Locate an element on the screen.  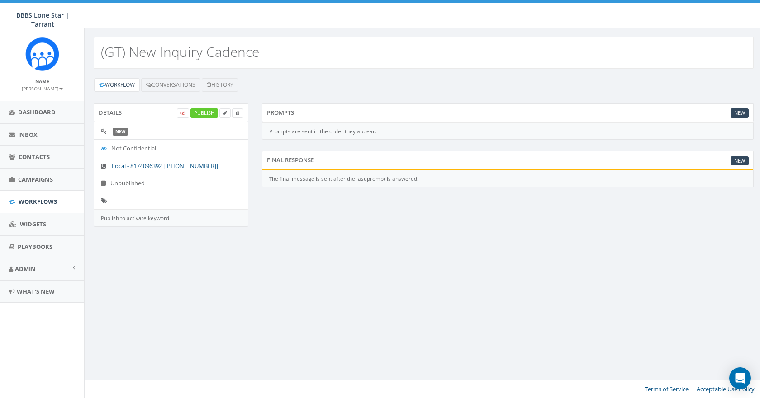
a: Terms of Service is located at coordinates (666, 389).